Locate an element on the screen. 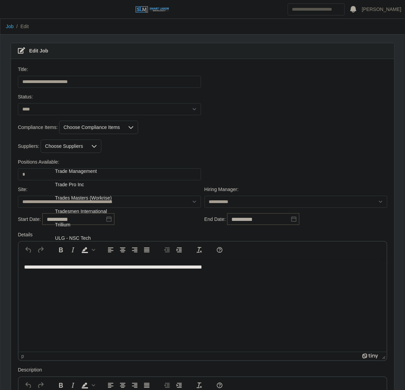 This screenshot has height=390, width=405. div: Choose Suppliers is located at coordinates (64, 146).